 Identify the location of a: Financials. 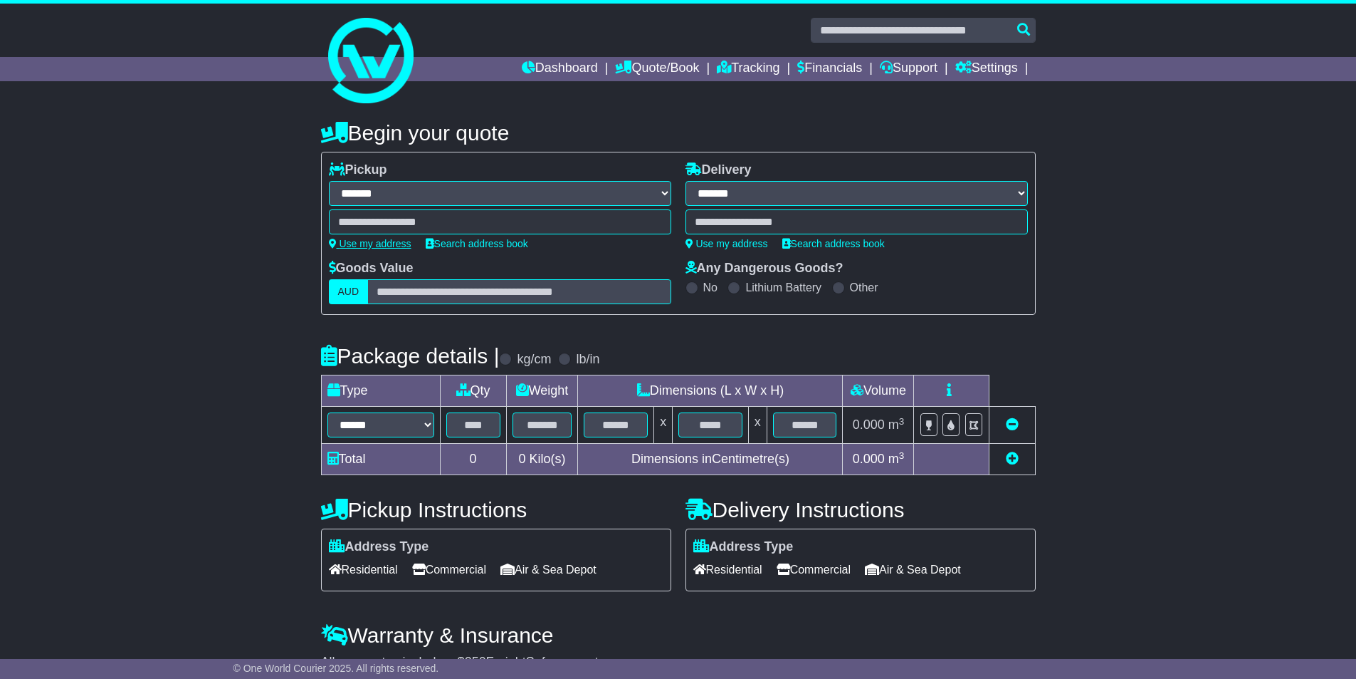
(830, 69).